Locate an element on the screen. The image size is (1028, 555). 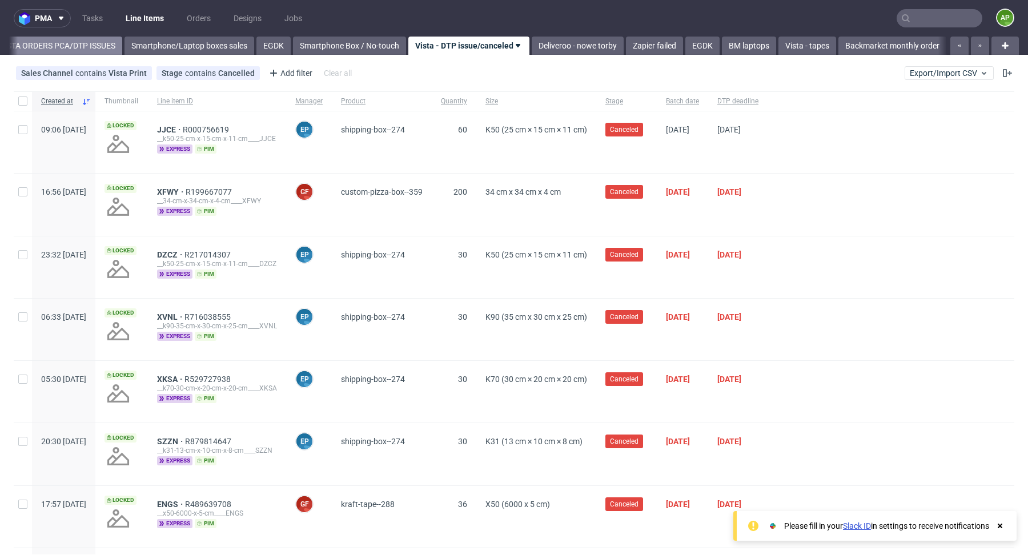
a: R529727938 is located at coordinates (209, 379).